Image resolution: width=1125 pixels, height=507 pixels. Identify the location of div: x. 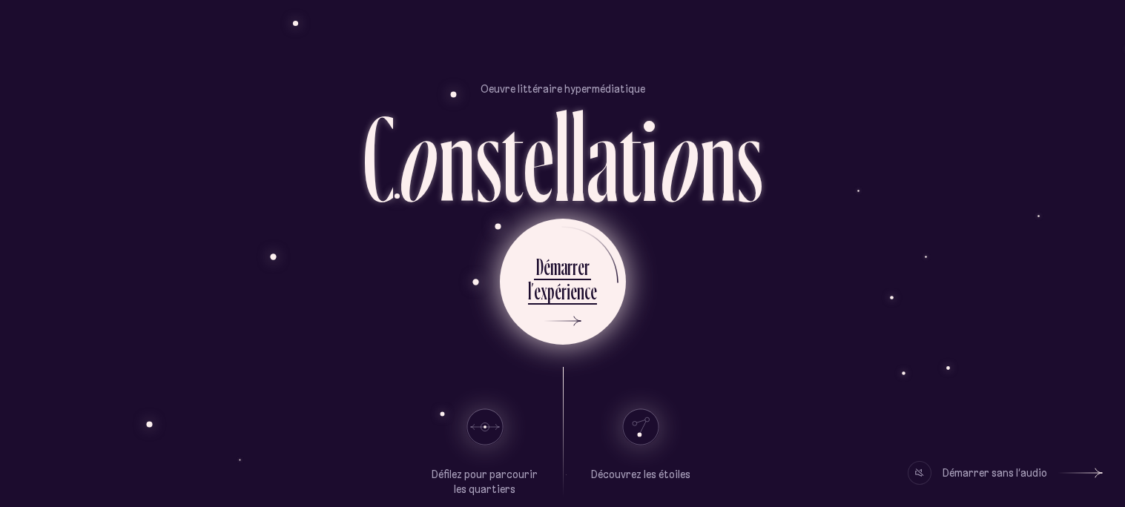
(544, 291).